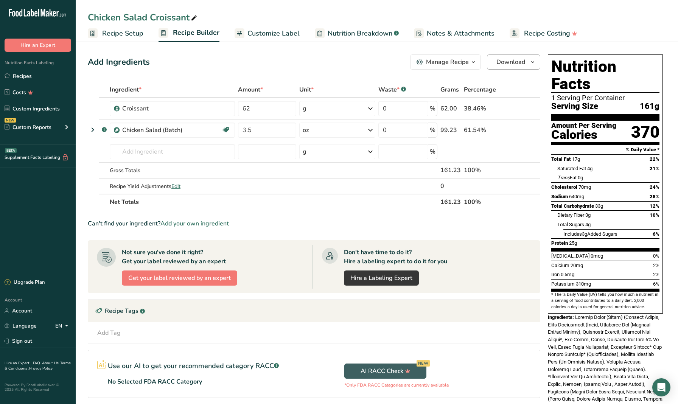  I want to click on button: Download, so click(513, 62).